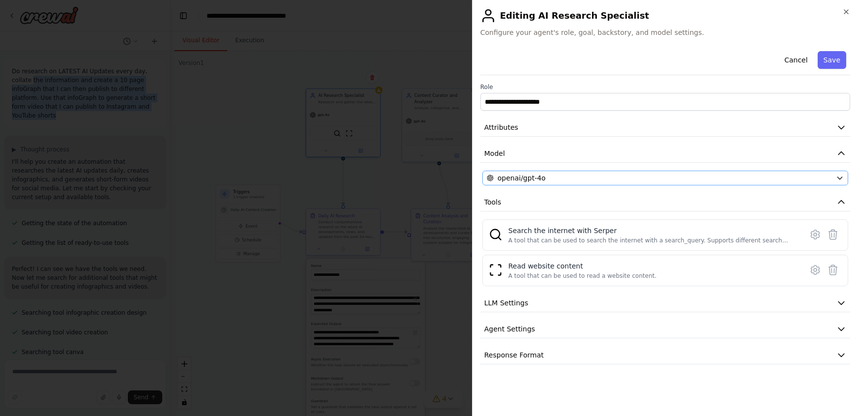 The image size is (858, 416). I want to click on button: Tools, so click(665, 202).